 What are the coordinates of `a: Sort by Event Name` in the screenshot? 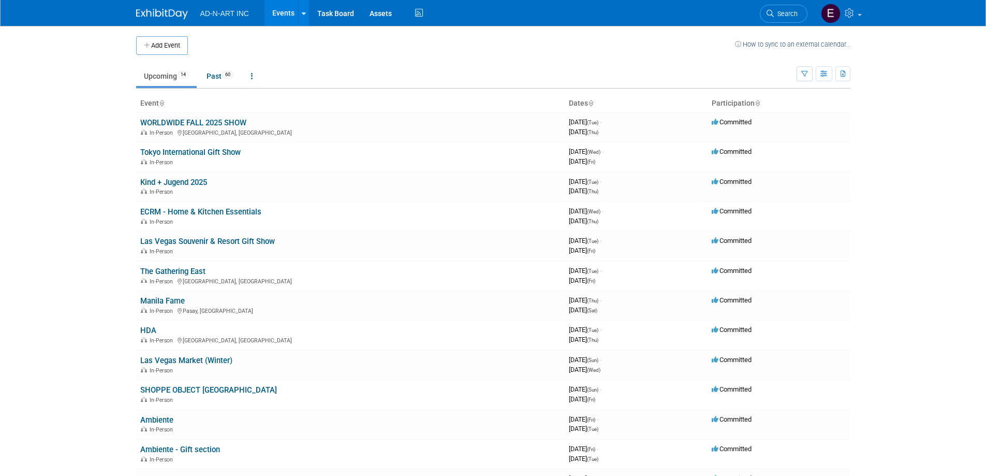 It's located at (161, 103).